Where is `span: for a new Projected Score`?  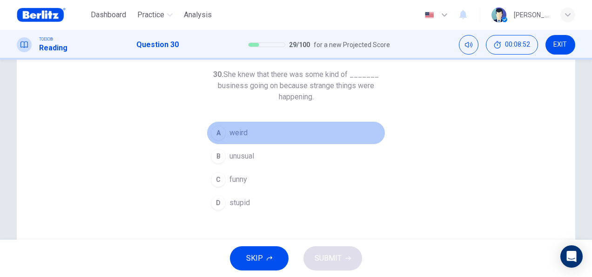
span: for a new Projected Score is located at coordinates (352, 45).